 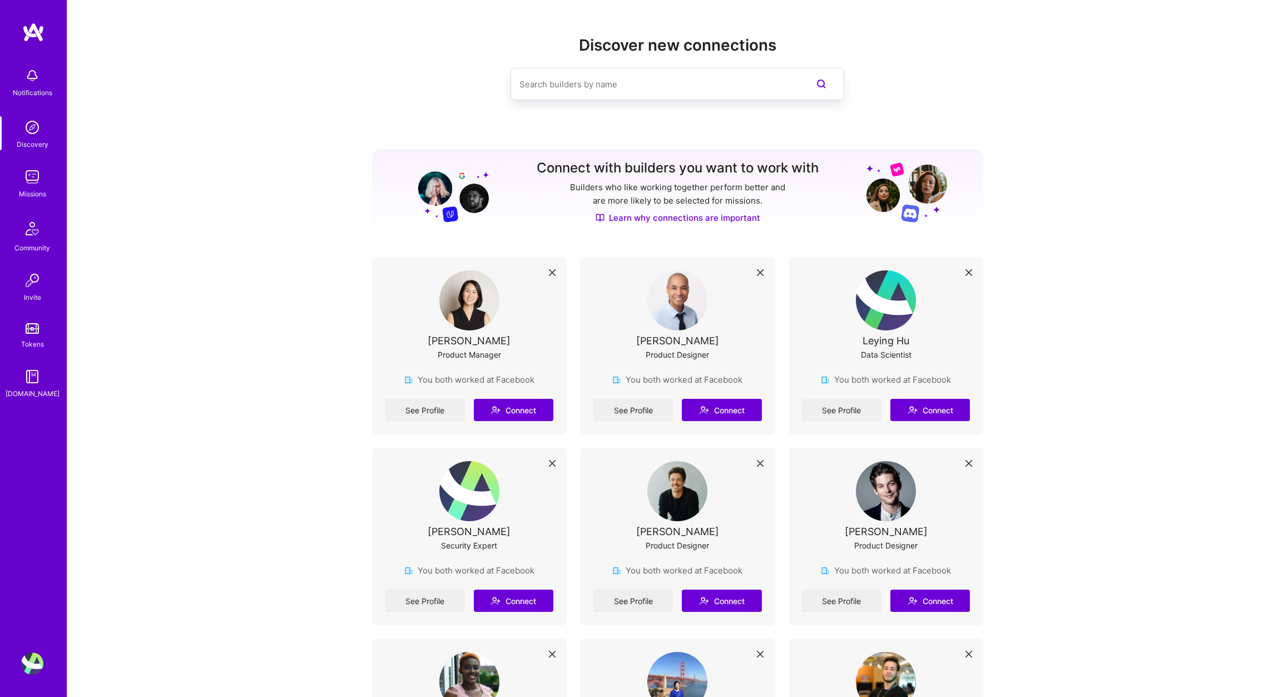 What do you see at coordinates (32, 228) in the screenshot?
I see `img: Community` at bounding box center [32, 228].